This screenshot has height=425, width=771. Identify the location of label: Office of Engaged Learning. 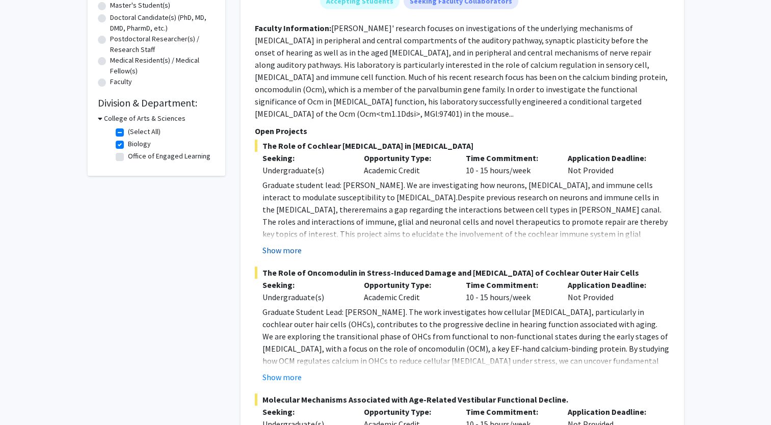
(169, 156).